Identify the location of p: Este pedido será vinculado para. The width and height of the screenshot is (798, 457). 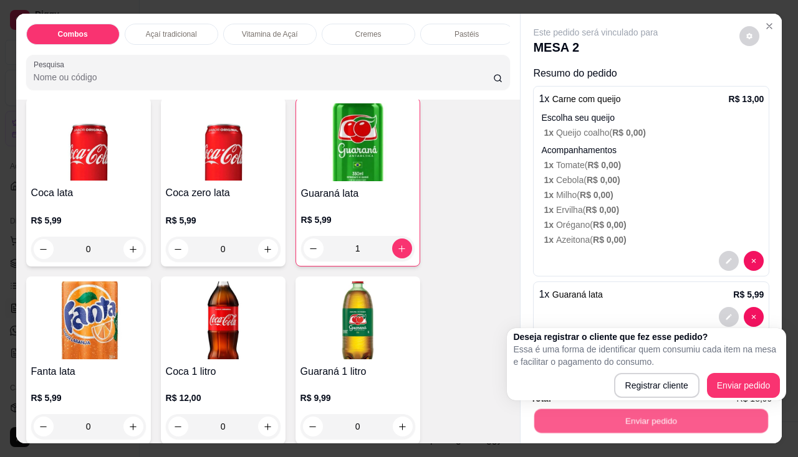
(595, 32).